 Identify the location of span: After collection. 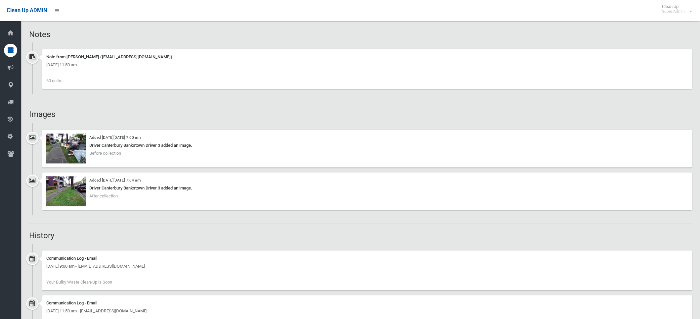
(104, 196).